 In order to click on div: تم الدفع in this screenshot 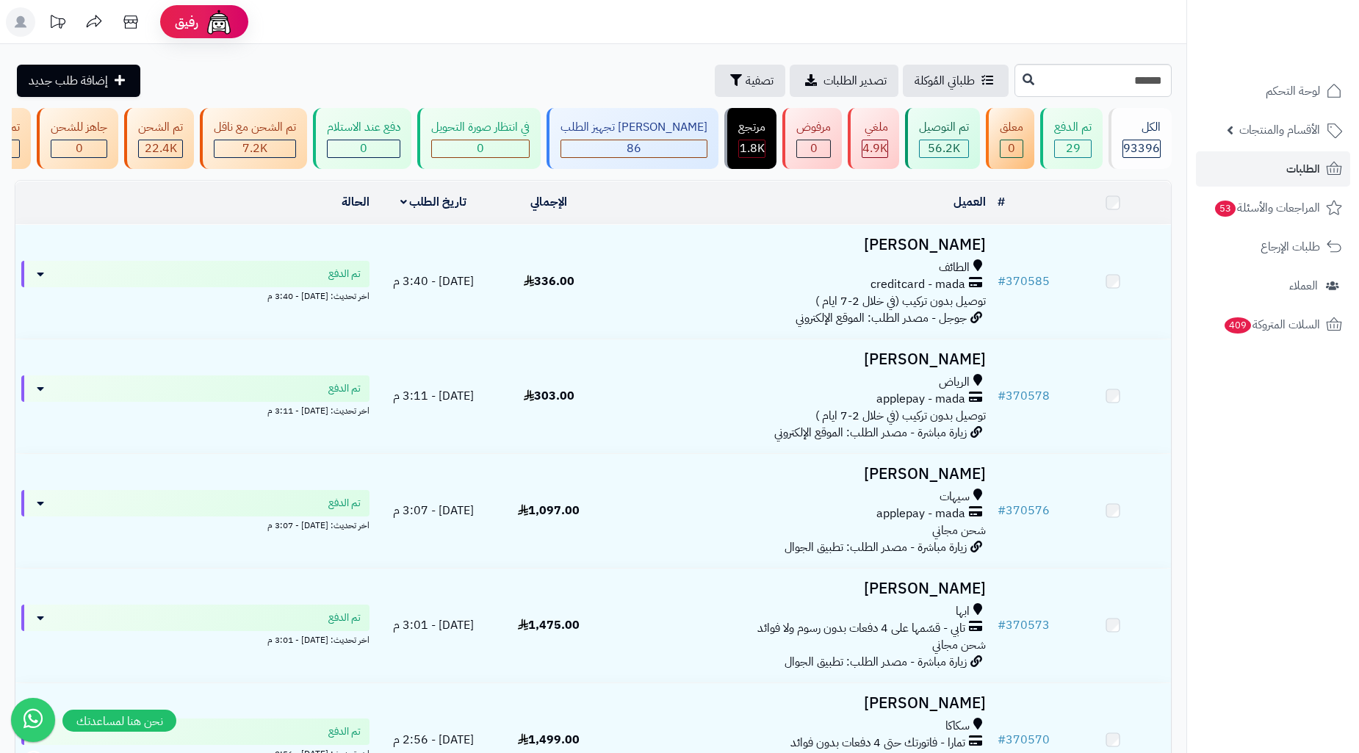, I will do `click(1072, 127)`.